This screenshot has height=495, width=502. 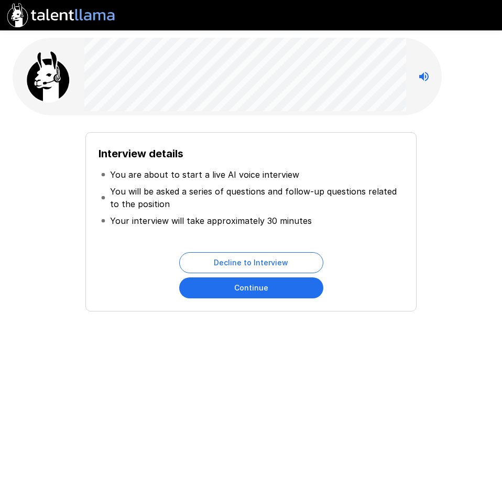 I want to click on button: Stop reading questions aloud, so click(x=424, y=77).